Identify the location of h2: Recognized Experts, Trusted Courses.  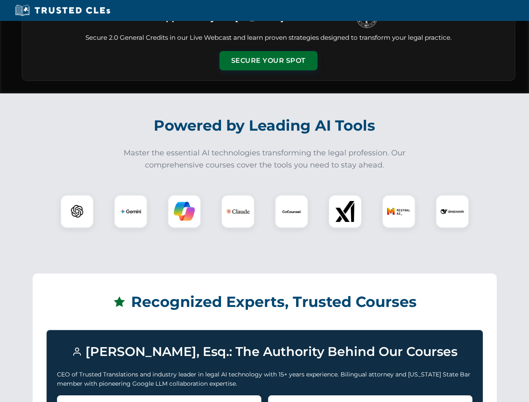
(265, 302).